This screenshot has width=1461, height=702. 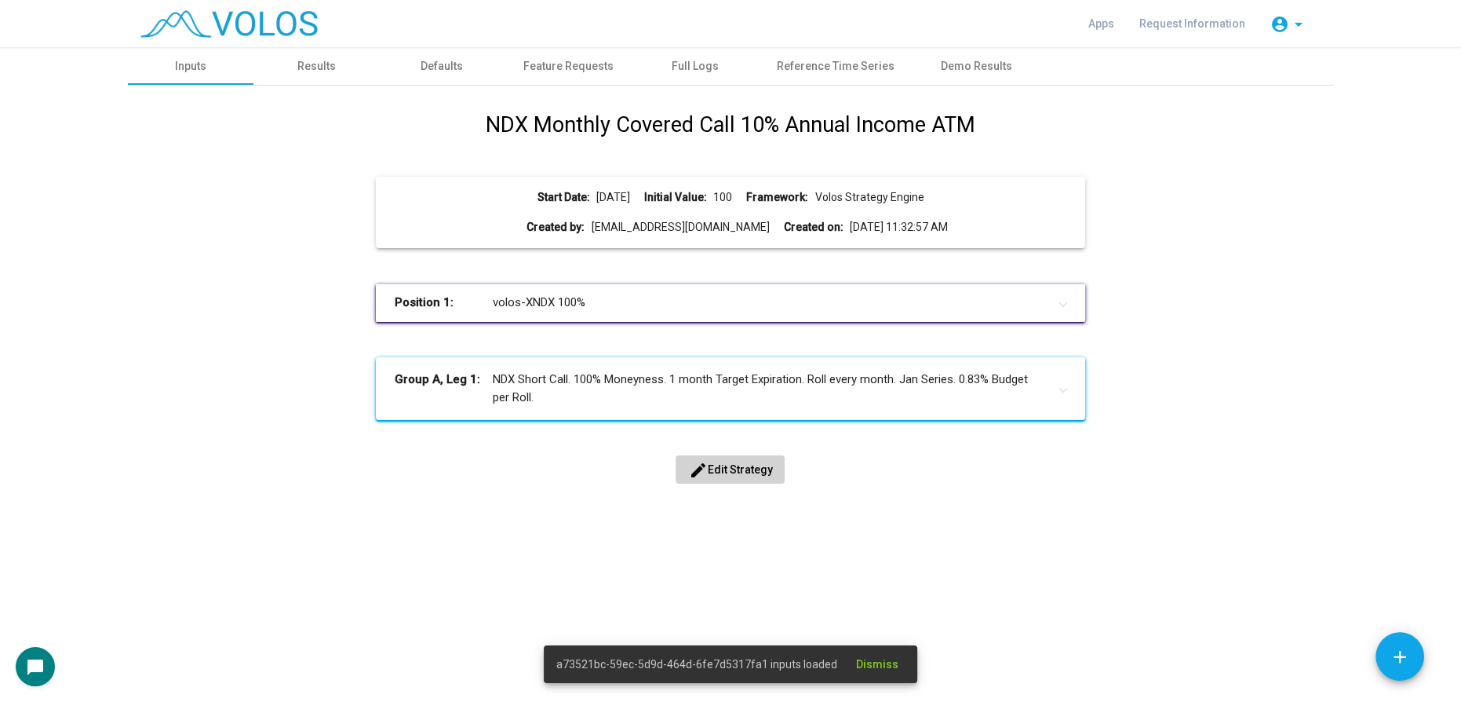 I want to click on span: Dismiss, so click(x=877, y=664).